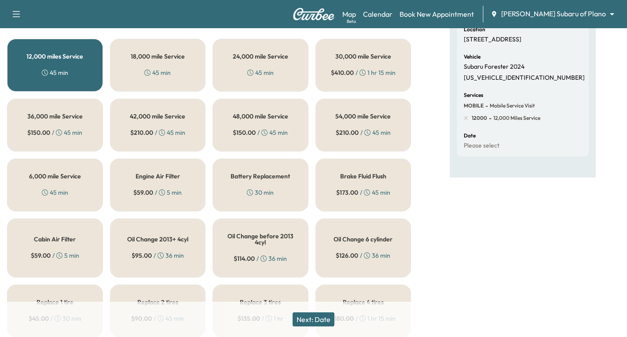 Image resolution: width=627 pixels, height=337 pixels. I want to click on span: MOBILE, so click(474, 106).